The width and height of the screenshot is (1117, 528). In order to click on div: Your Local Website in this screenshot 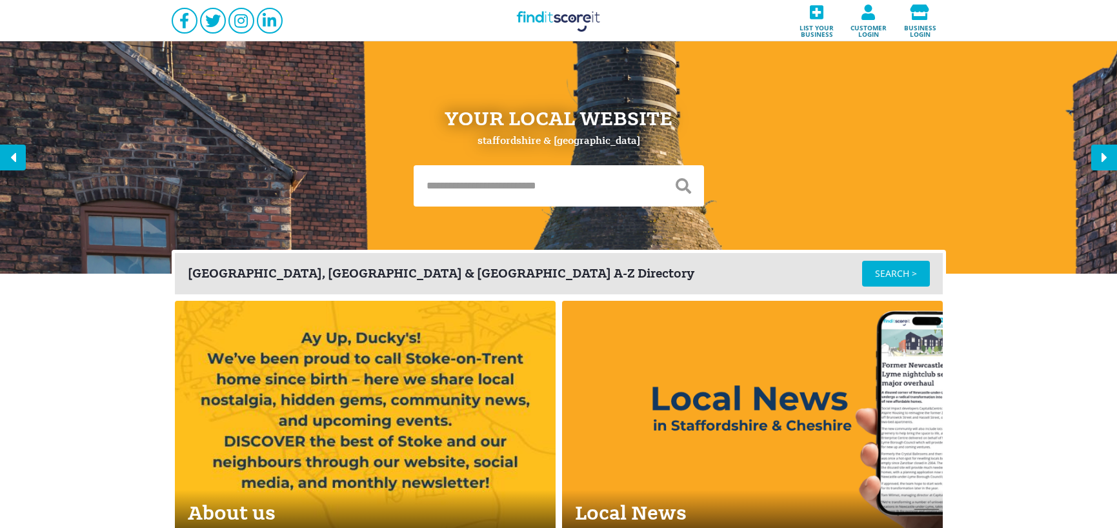, I will do `click(558, 119)`.